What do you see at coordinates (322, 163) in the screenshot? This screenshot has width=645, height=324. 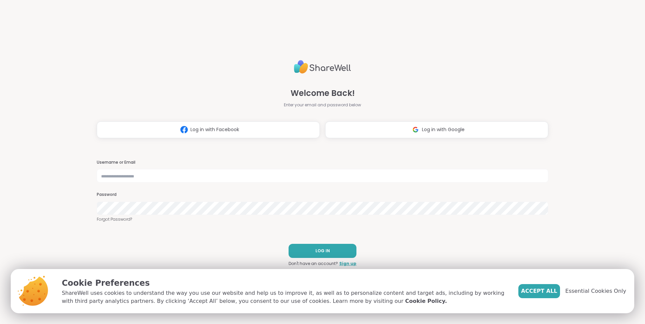 I see `h3: Username or Email` at bounding box center [322, 163].